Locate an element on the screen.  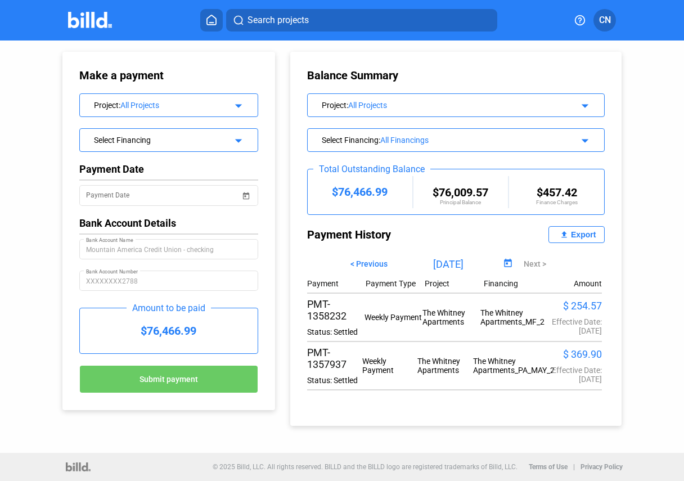
button: Submit payment is located at coordinates (169, 379).